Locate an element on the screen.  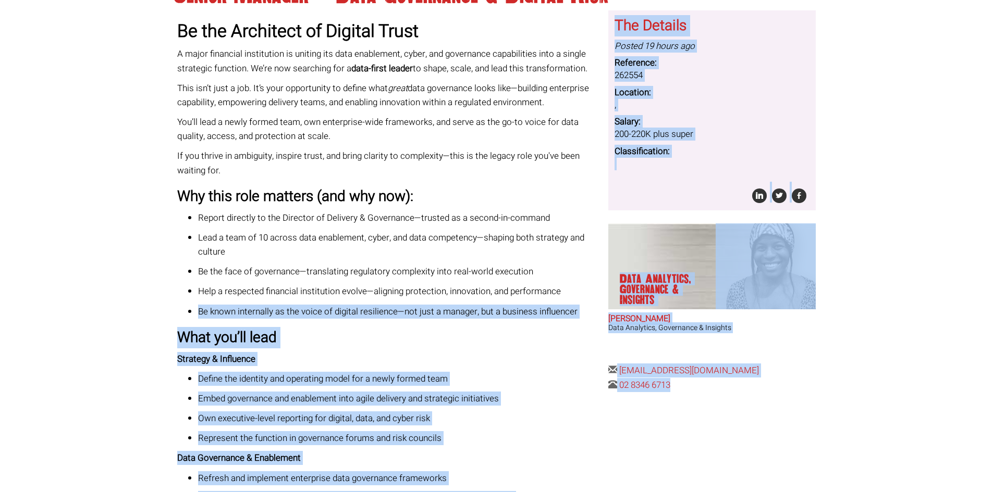
p: Embed governance and enablement into agile delivery and strategic initiatives is located at coordinates (399, 399).